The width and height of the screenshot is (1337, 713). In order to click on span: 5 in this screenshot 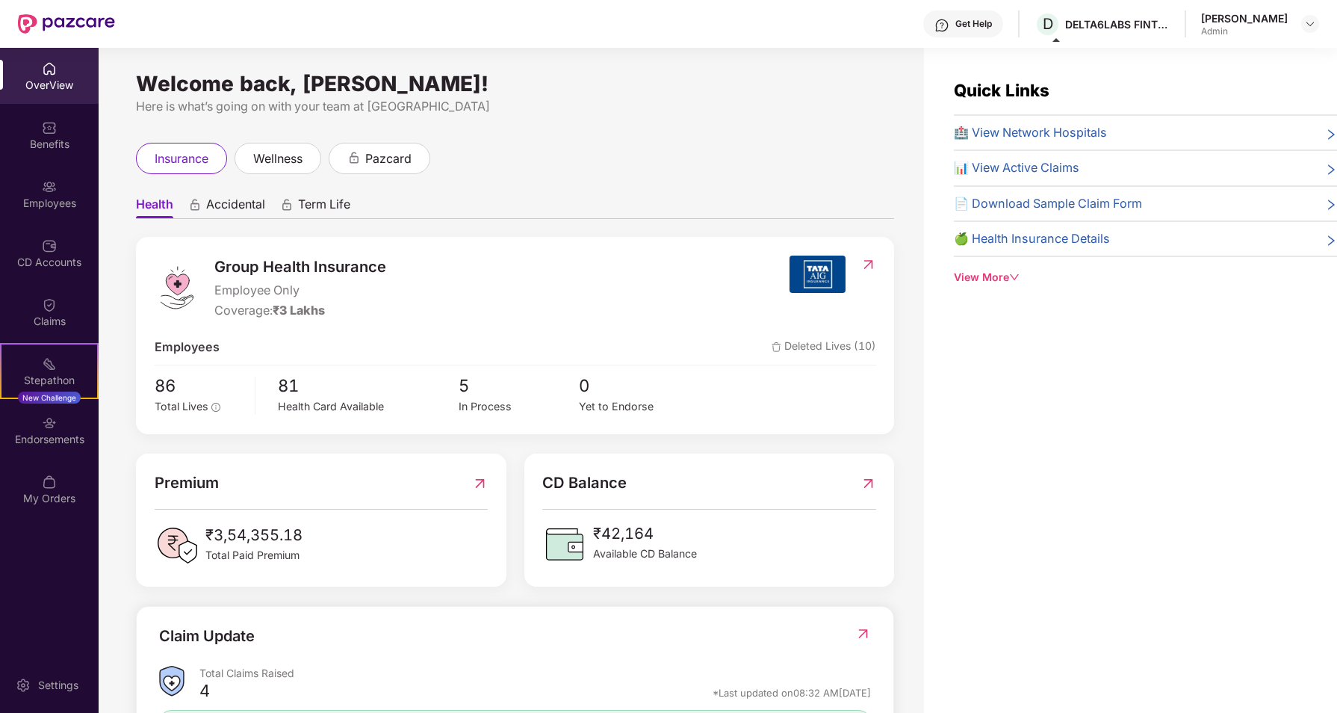, I will do `click(518, 385)`.